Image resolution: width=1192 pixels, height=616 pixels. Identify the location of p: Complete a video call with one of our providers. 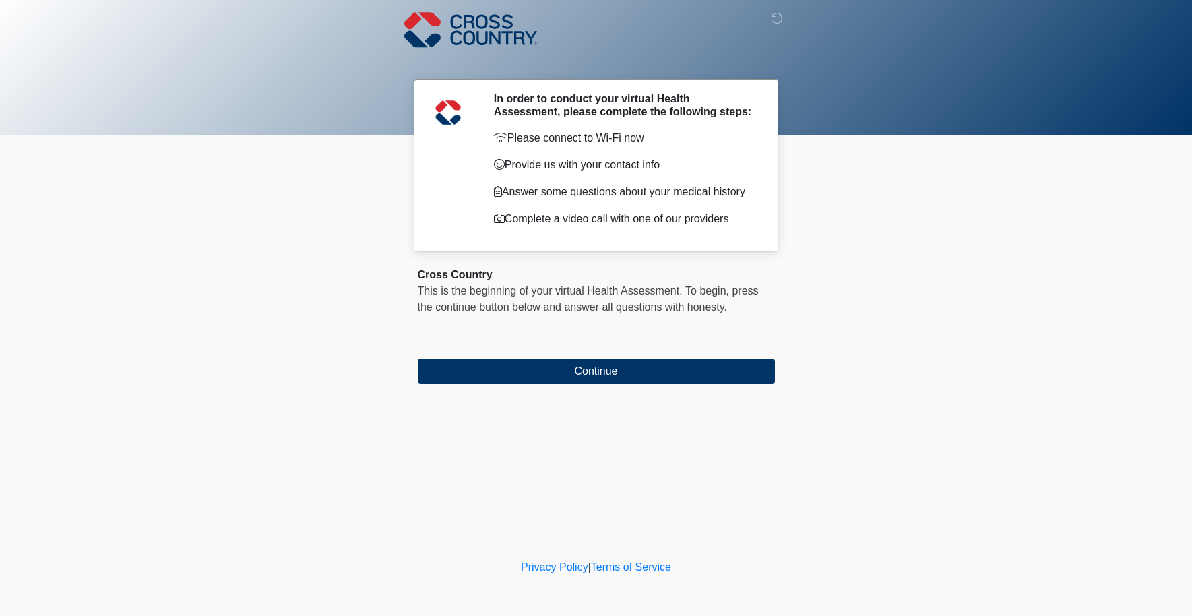
(624, 219).